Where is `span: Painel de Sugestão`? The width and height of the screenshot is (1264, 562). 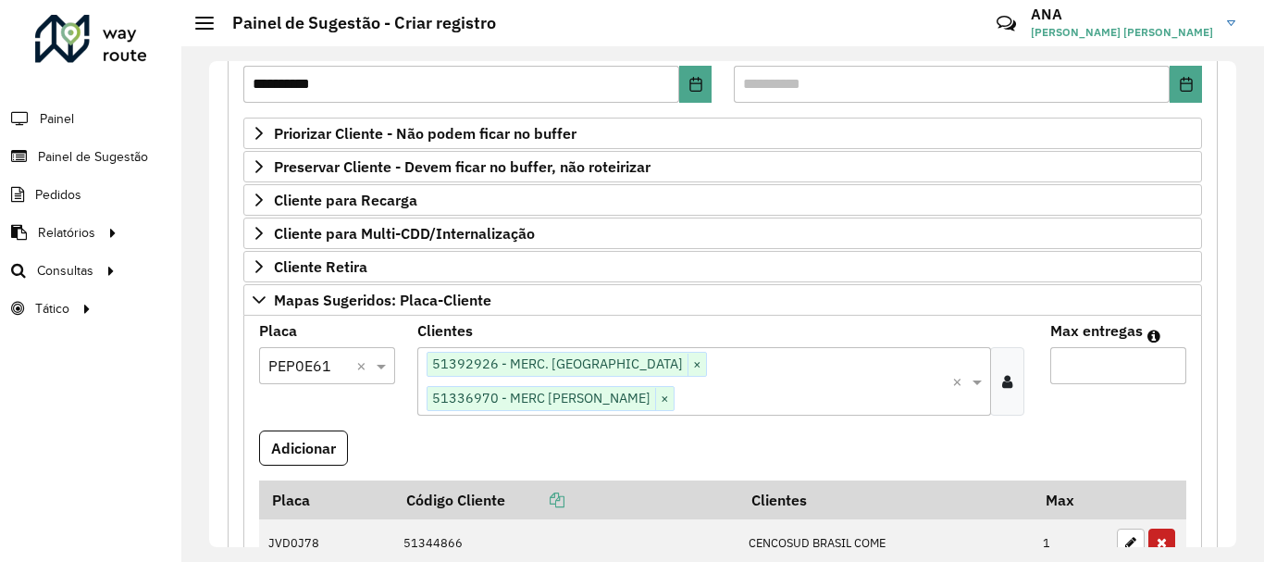 span: Painel de Sugestão is located at coordinates (93, 156).